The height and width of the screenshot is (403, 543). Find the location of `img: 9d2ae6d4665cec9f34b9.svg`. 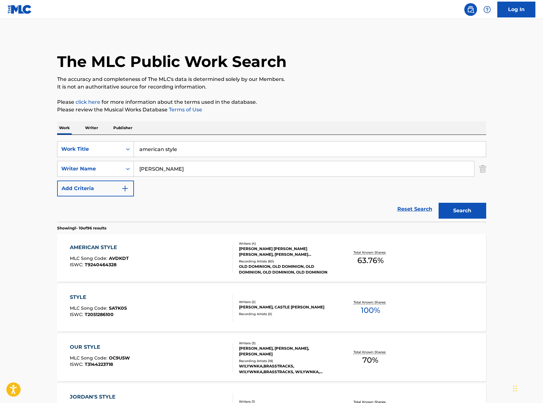

img: 9d2ae6d4665cec9f34b9.svg is located at coordinates (125, 188).